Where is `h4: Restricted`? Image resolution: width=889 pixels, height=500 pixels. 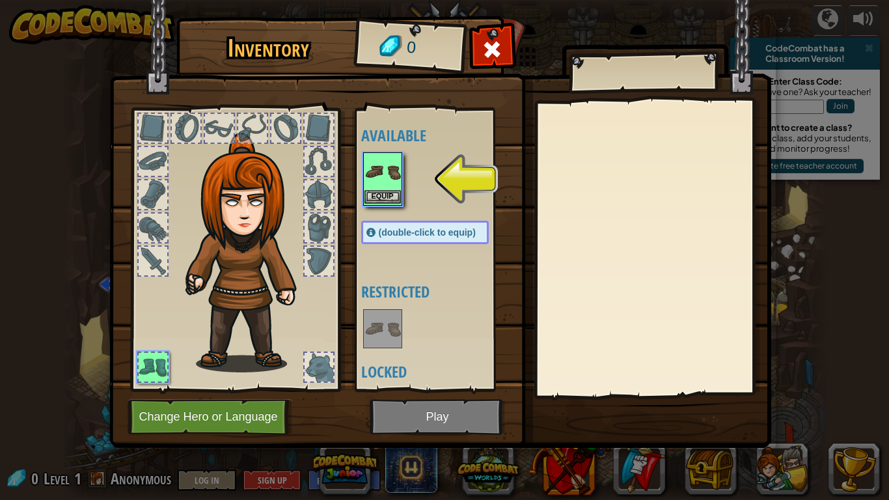 h4: Restricted is located at coordinates (438, 291).